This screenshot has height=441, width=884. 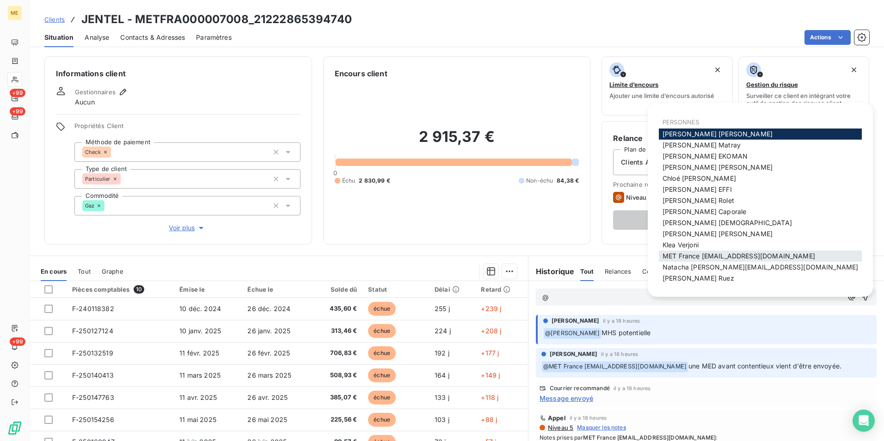 I want to click on button: Actions, so click(x=828, y=37).